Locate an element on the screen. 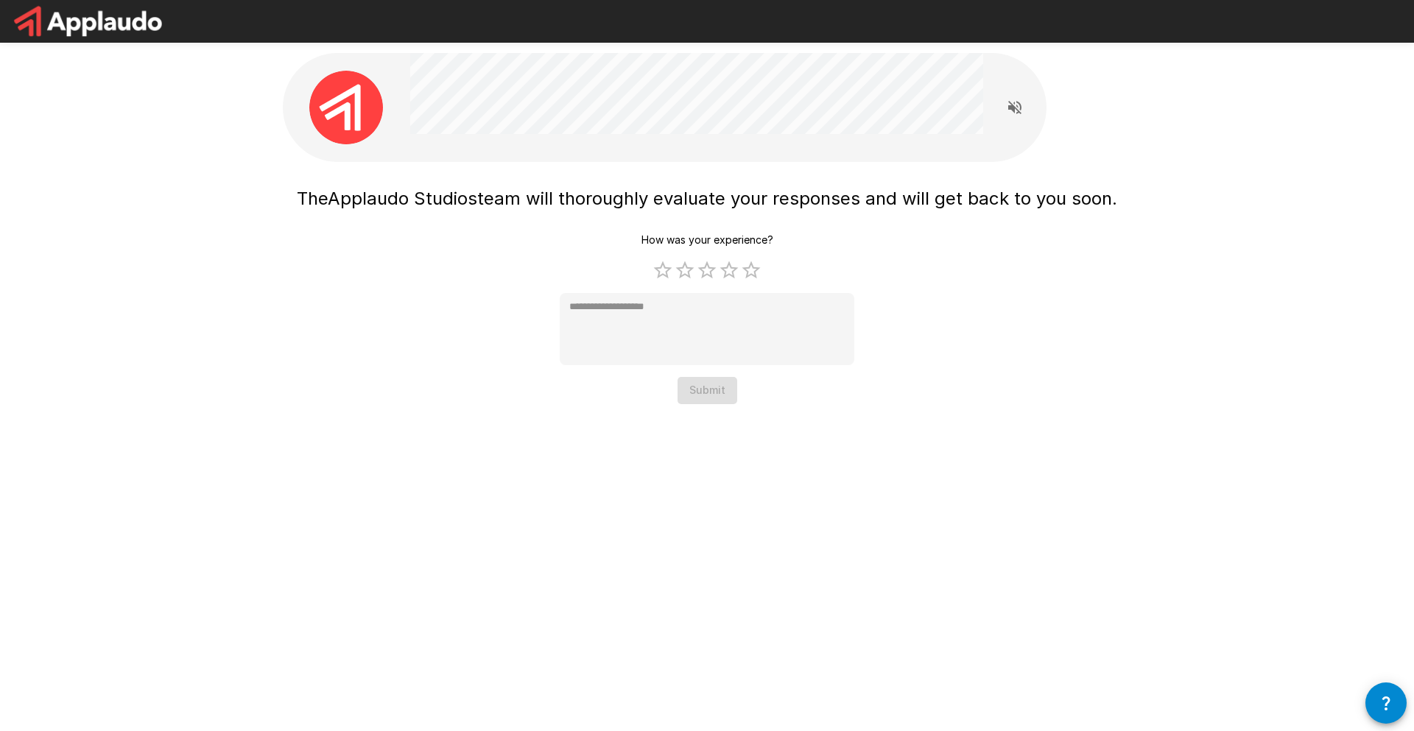  span: The is located at coordinates (312, 198).